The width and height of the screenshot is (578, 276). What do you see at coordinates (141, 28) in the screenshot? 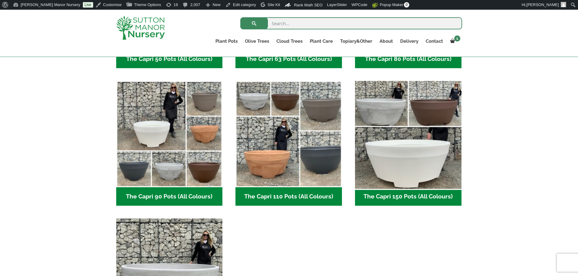
I see `img: logo` at bounding box center [141, 28].